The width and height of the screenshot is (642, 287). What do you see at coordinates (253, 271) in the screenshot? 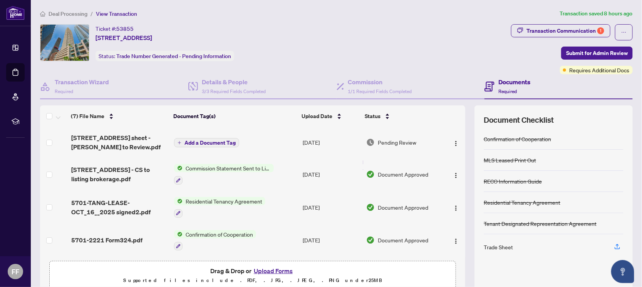
I see `span: Drag & Drop or` at bounding box center [253, 271].